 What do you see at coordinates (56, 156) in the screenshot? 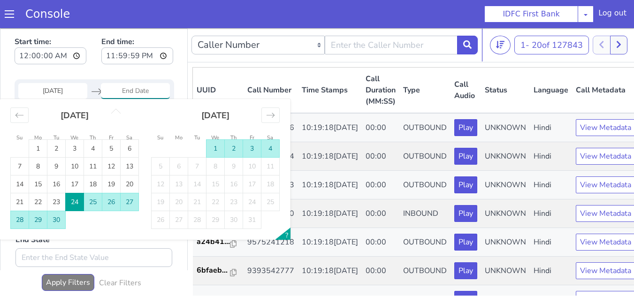
I see `td: Choose Tuesday, September 16, 2025 as your check-out date. It’s available.` at bounding box center [56, 156].